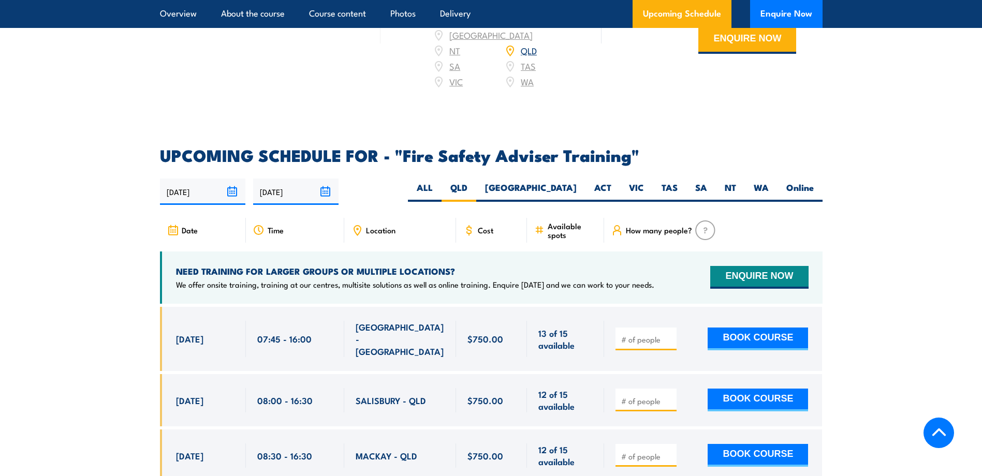 Image resolution: width=982 pixels, height=476 pixels. Describe the element at coordinates (485, 230) in the screenshot. I see `span: Cost` at that location.